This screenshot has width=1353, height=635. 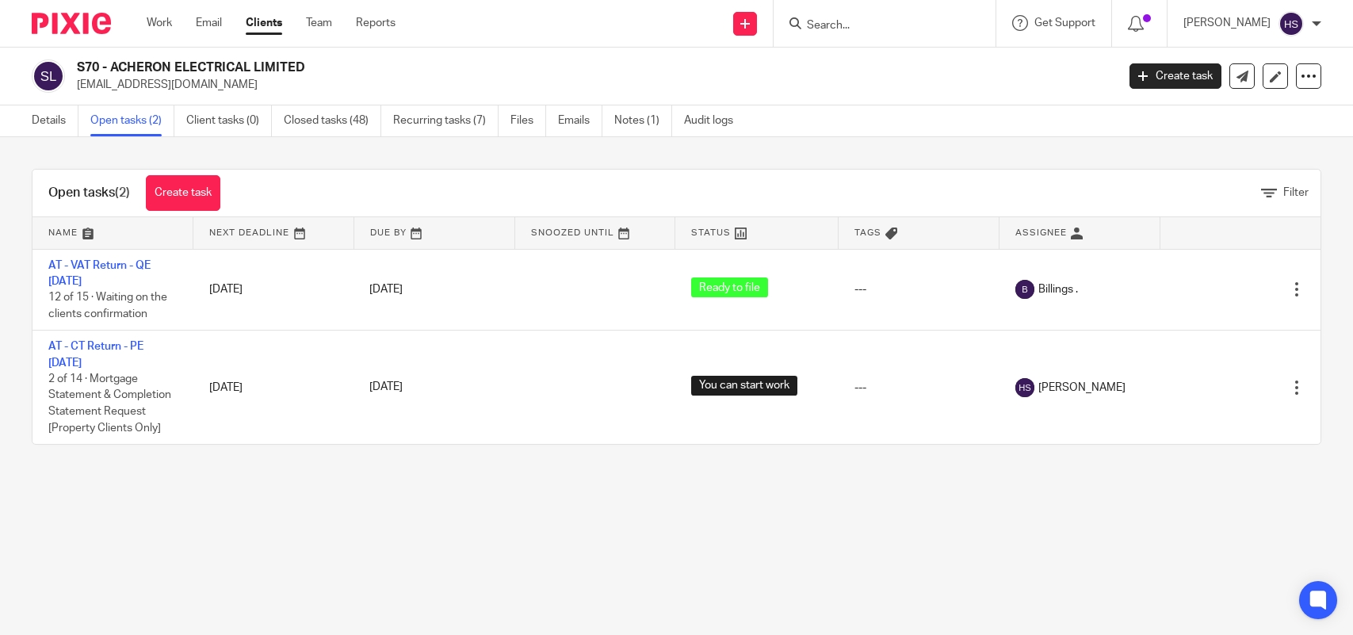 I want to click on a: Open tasks (2), so click(x=132, y=120).